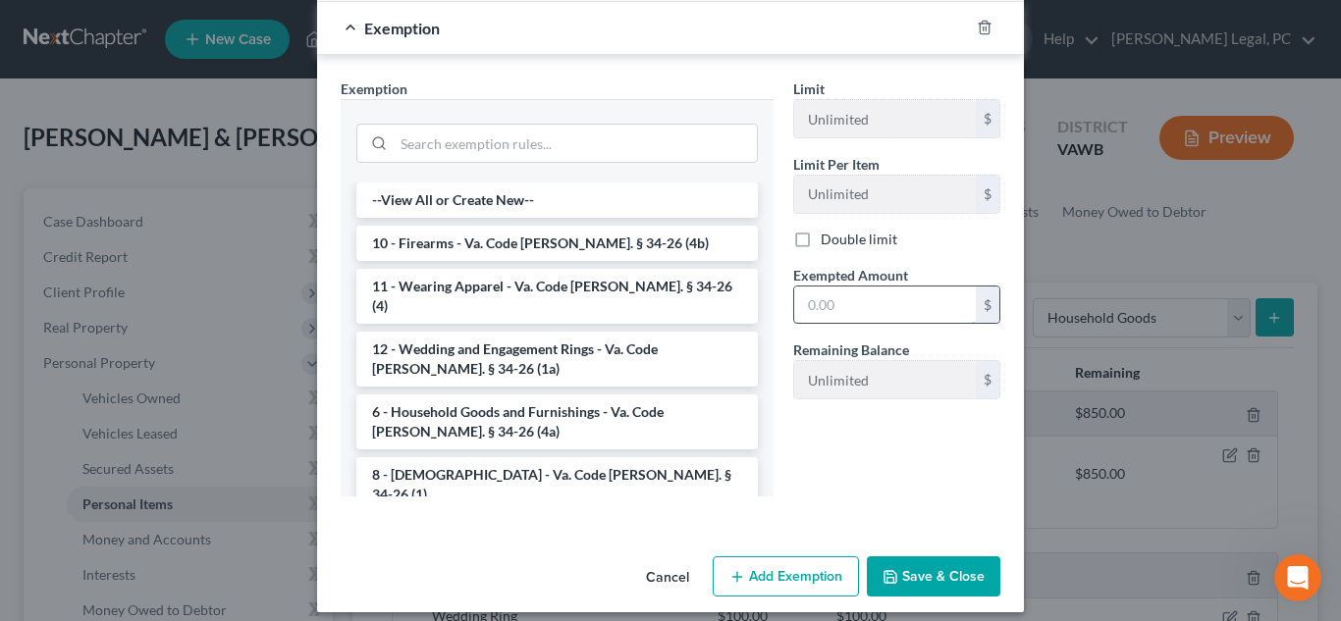 This screenshot has width=1341, height=621. What do you see at coordinates (362, 26) in the screenshot?
I see `div: Close` at bounding box center [362, 26].